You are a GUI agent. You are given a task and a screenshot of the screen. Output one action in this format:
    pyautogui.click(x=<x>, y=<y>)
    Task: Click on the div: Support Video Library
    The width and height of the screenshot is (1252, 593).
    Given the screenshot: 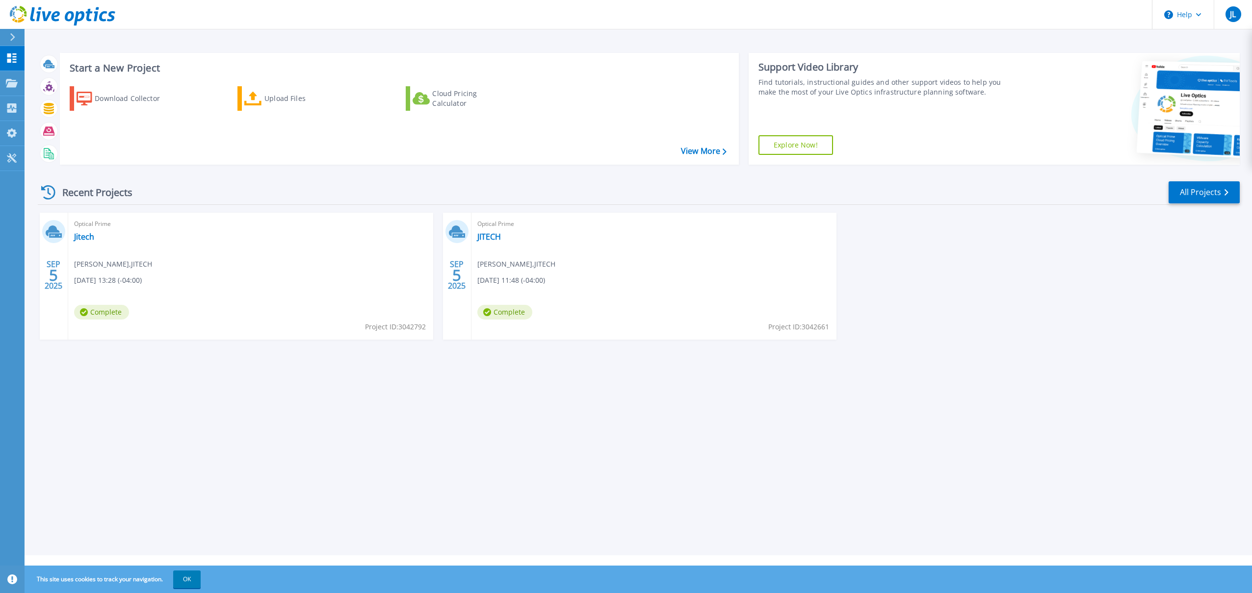 What is the action you would take?
    pyautogui.click(x=885, y=67)
    